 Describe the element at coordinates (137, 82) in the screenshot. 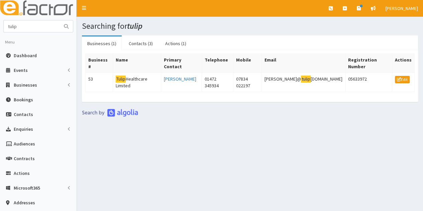

I see `td: Healthcare Limited` at that location.